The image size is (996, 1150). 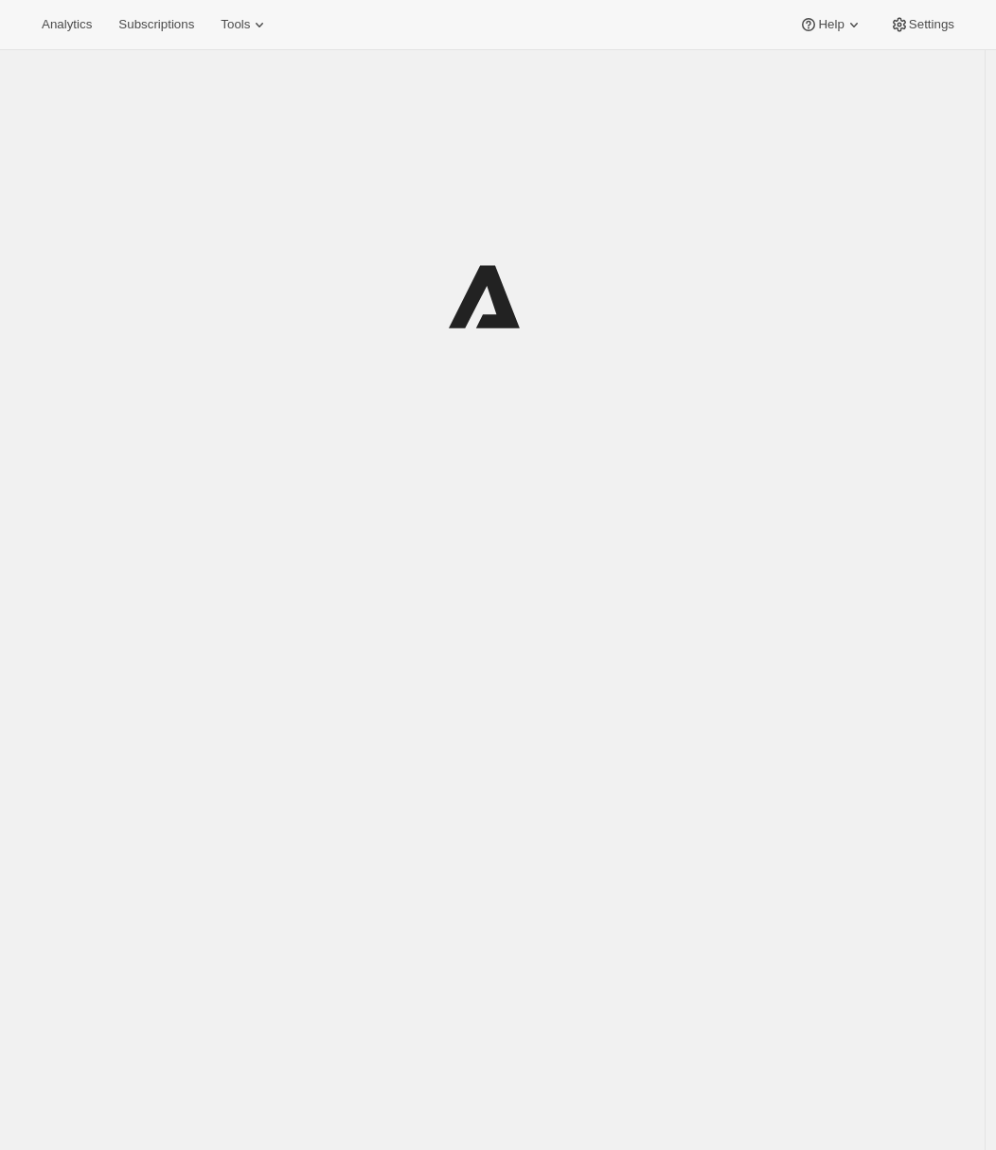 I want to click on button: Subscriptions, so click(x=156, y=25).